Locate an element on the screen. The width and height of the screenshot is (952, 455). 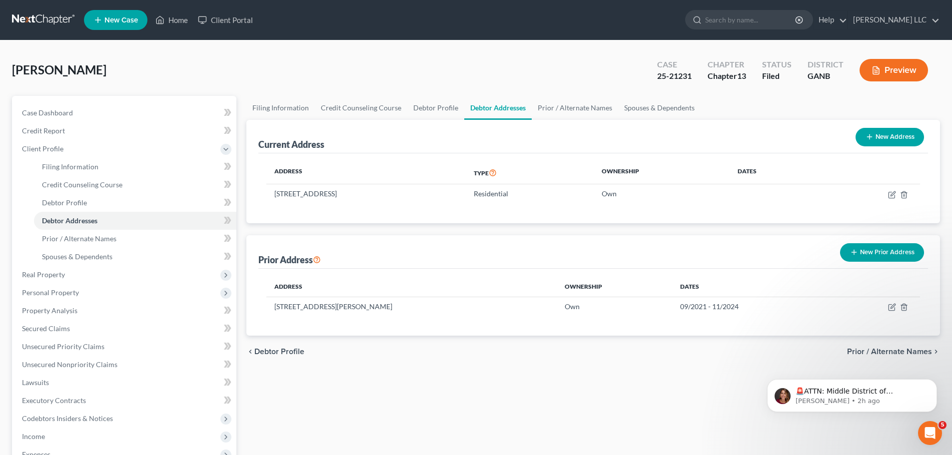
span: Unsecured Nonpriority Claims is located at coordinates (69, 364).